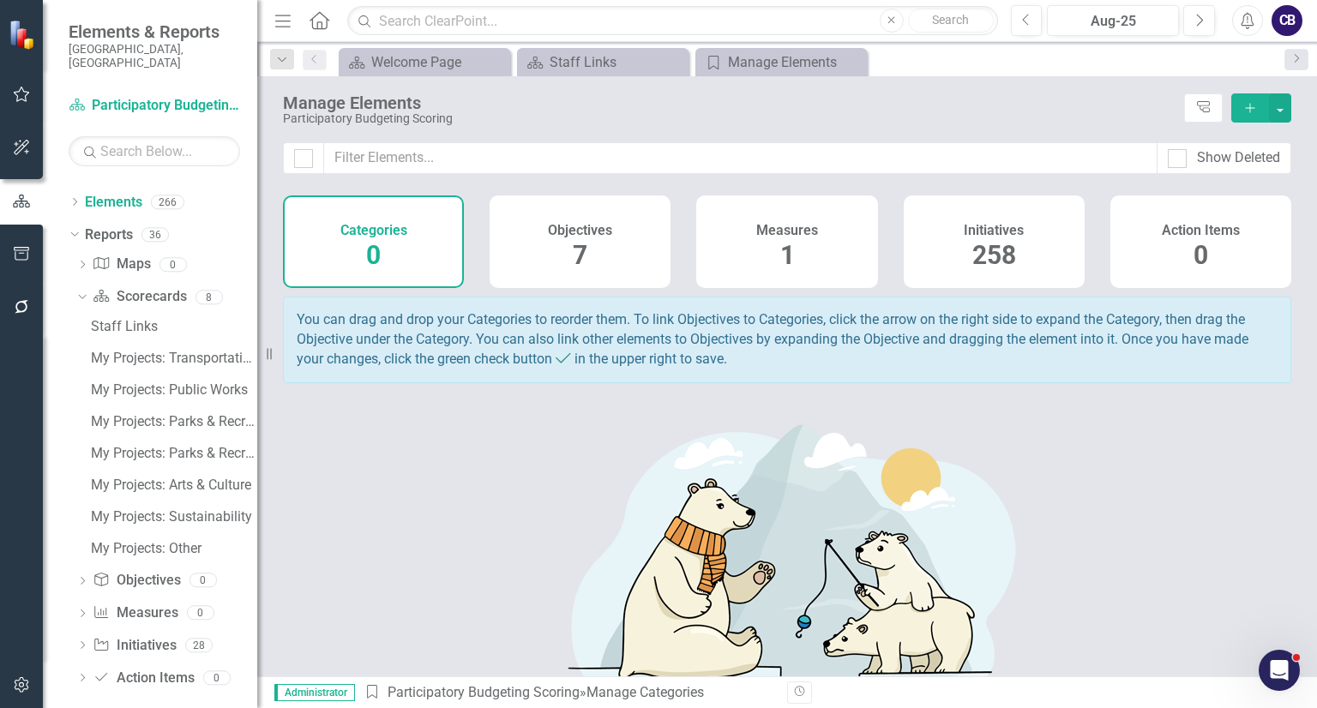 This screenshot has height=708, width=1317. Describe the element at coordinates (172, 549) in the screenshot. I see `a: My Projects: Other` at that location.